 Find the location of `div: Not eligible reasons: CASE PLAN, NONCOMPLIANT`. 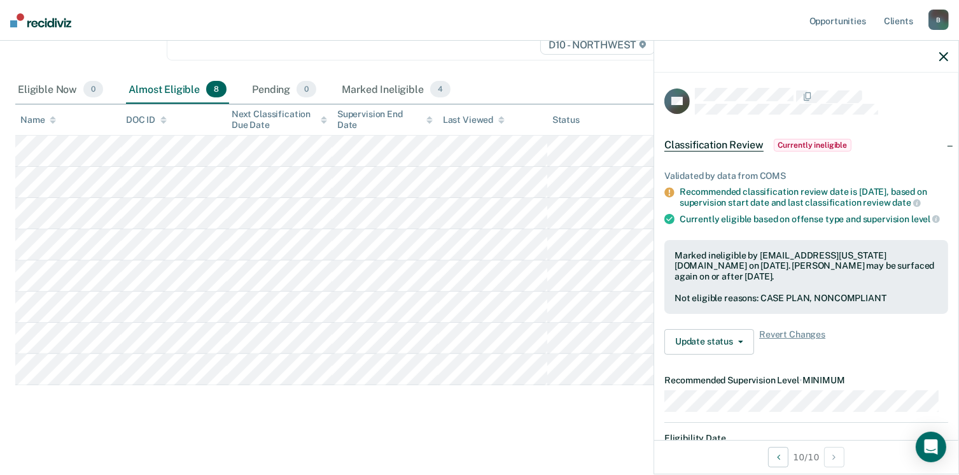

div: Not eligible reasons: CASE PLAN, NONCOMPLIANT is located at coordinates (806, 298).